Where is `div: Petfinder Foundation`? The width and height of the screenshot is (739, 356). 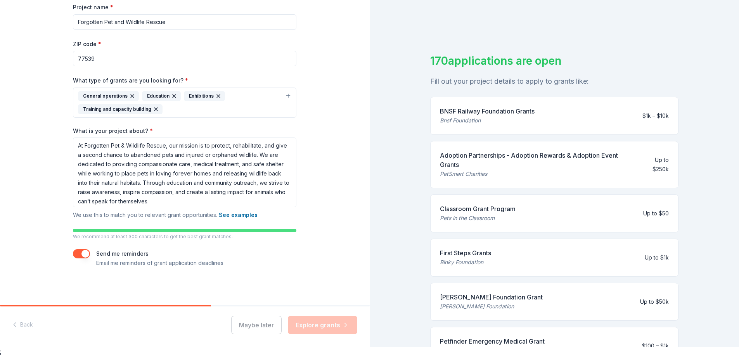 div: Petfinder Foundation is located at coordinates (492, 351).